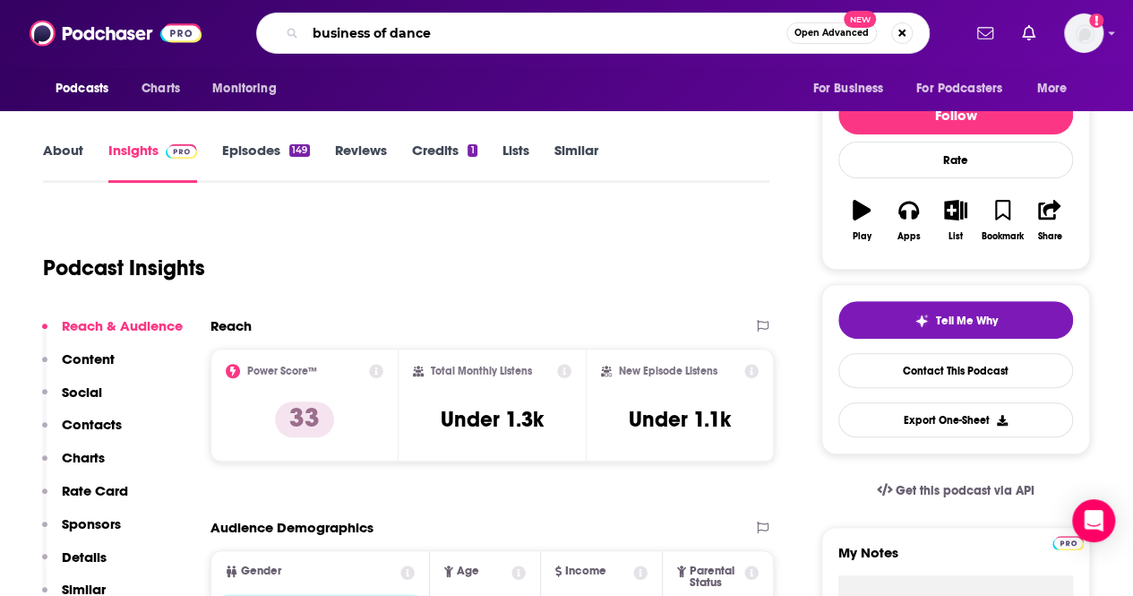  What do you see at coordinates (716, 577) in the screenshot?
I see `span: Parental Status` at bounding box center [716, 577].